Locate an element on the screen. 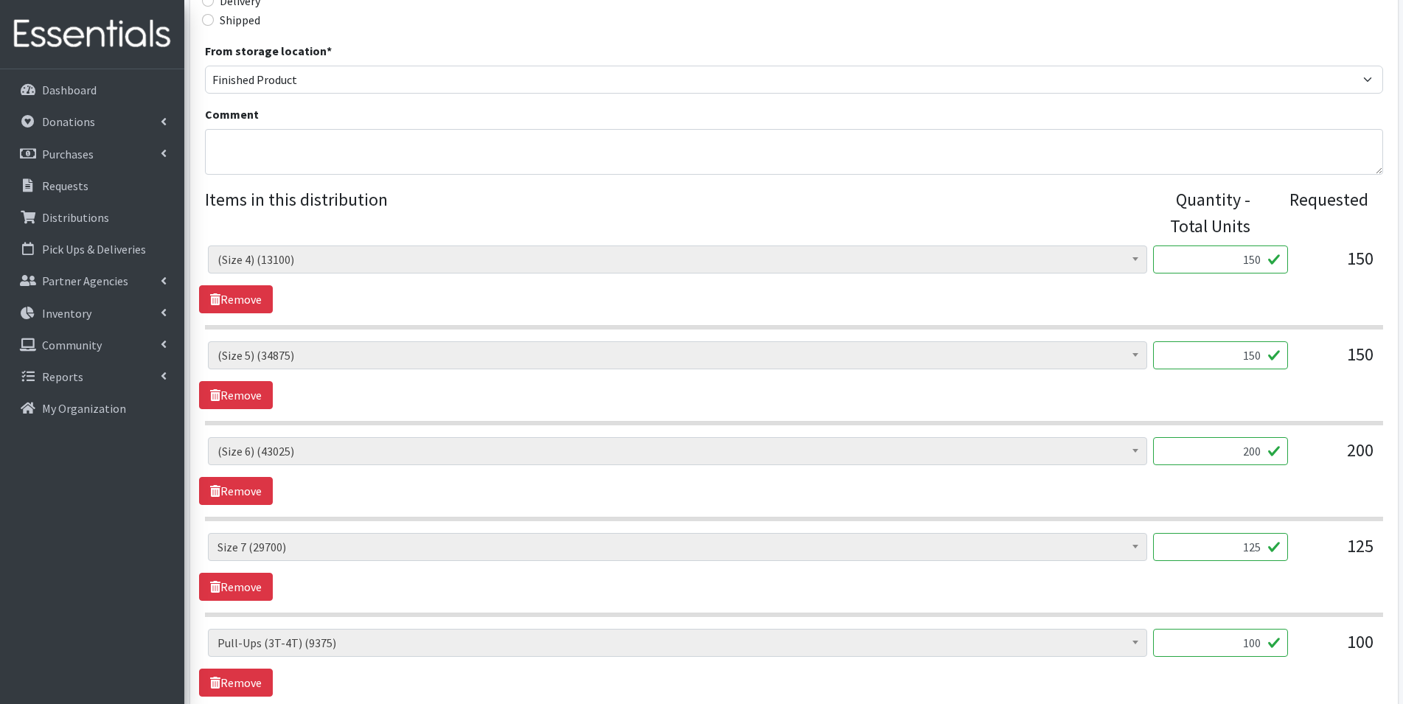  div: Requested is located at coordinates (1317, 213).